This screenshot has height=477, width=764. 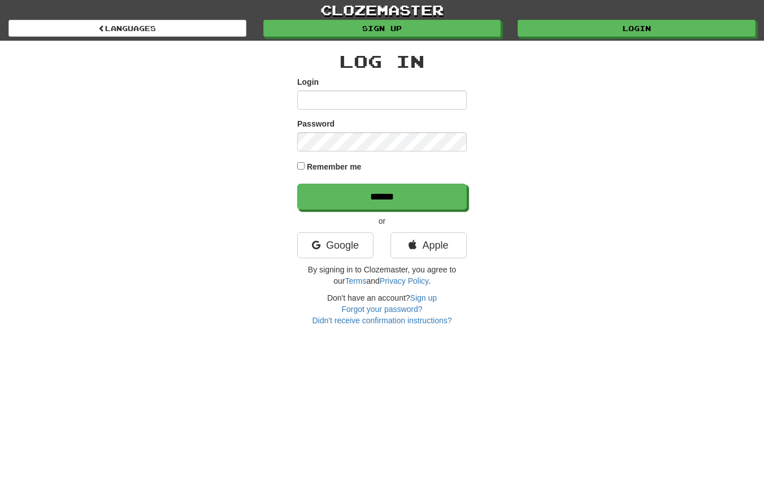 What do you see at coordinates (382, 221) in the screenshot?
I see `p: or` at bounding box center [382, 221].